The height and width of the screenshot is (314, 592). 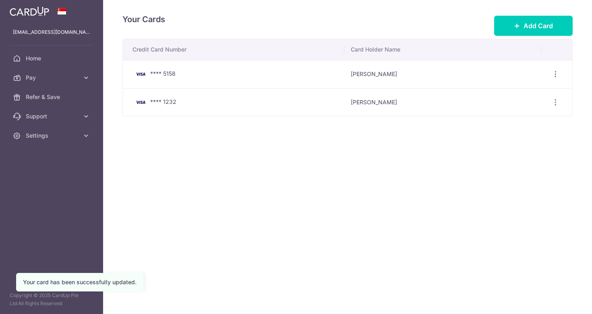 I want to click on span: Pay, so click(x=52, y=78).